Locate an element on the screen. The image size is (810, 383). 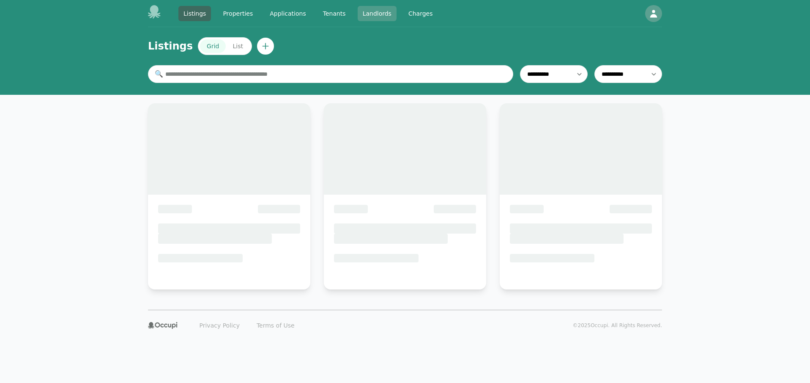
a: Privacy Policy is located at coordinates (219, 325).